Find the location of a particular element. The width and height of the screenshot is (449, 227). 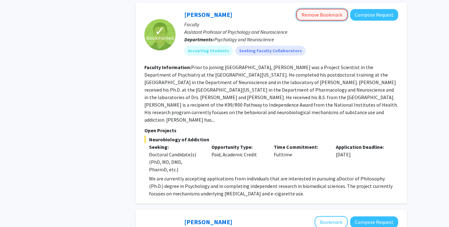

button: Remove Bookmark is located at coordinates (322, 15).